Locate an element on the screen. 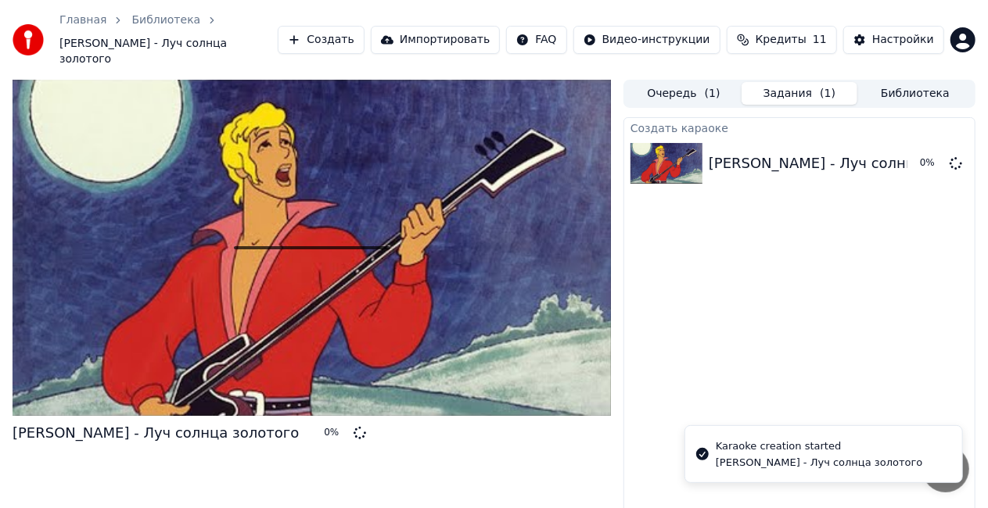  button: Настройки is located at coordinates (893, 40).